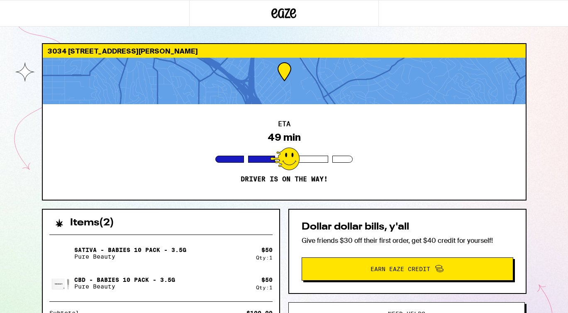  Describe the element at coordinates (408, 269) in the screenshot. I see `button: Earn Eaze Credit` at that location.